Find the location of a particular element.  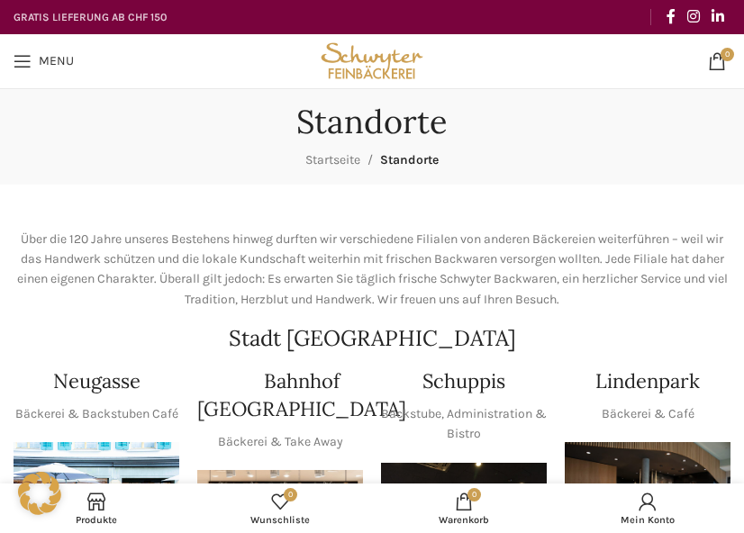

span: Wunschliste is located at coordinates (280, 520).